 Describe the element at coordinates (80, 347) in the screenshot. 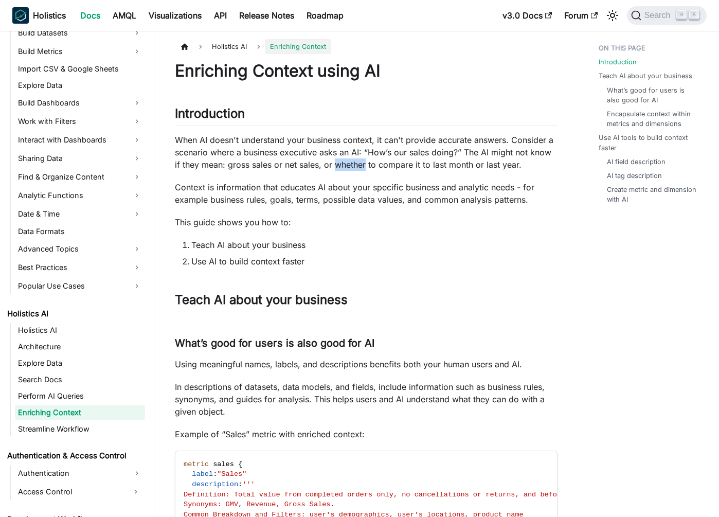

I see `a: Architecture` at that location.